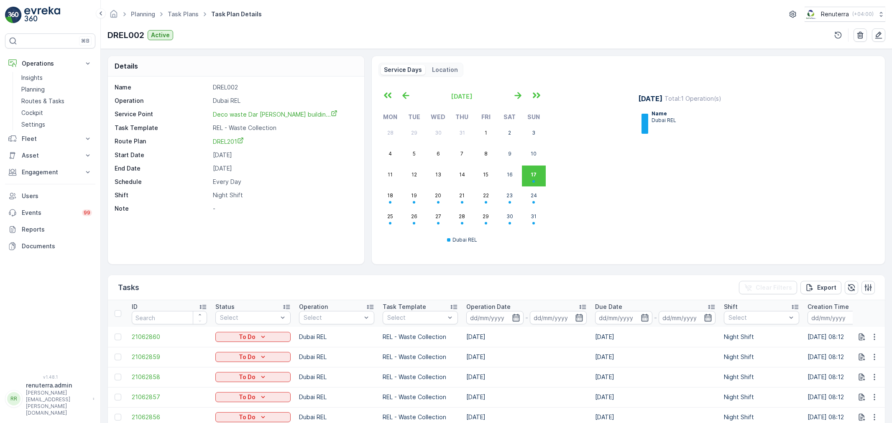  What do you see at coordinates (32, 113) in the screenshot?
I see `p: Cockpit` at bounding box center [32, 113].